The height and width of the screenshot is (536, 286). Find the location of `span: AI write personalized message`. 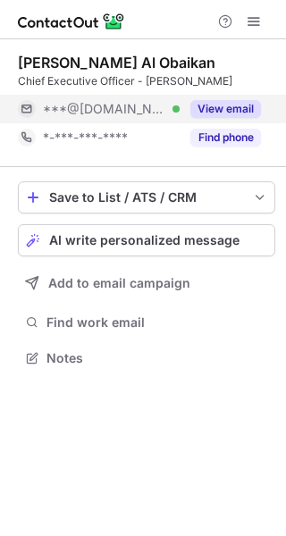

span: AI write personalized message is located at coordinates (144, 240).